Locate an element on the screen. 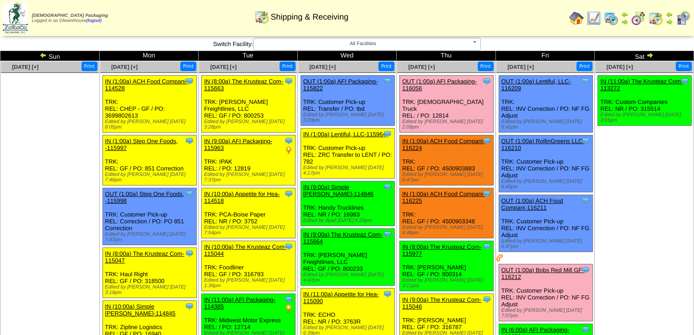 Image resolution: width=694 pixels, height=335 pixels. span: Logged in as Gfwarehouse is located at coordinates (70, 18).